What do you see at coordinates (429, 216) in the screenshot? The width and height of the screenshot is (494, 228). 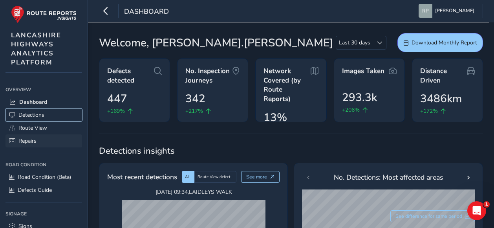 I see `span: See difference for same period` at bounding box center [429, 216].